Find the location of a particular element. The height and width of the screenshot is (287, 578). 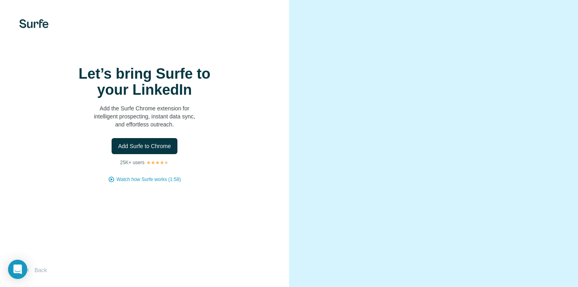

h1: Let’s bring Surfe to your LinkedIn is located at coordinates (144, 82).